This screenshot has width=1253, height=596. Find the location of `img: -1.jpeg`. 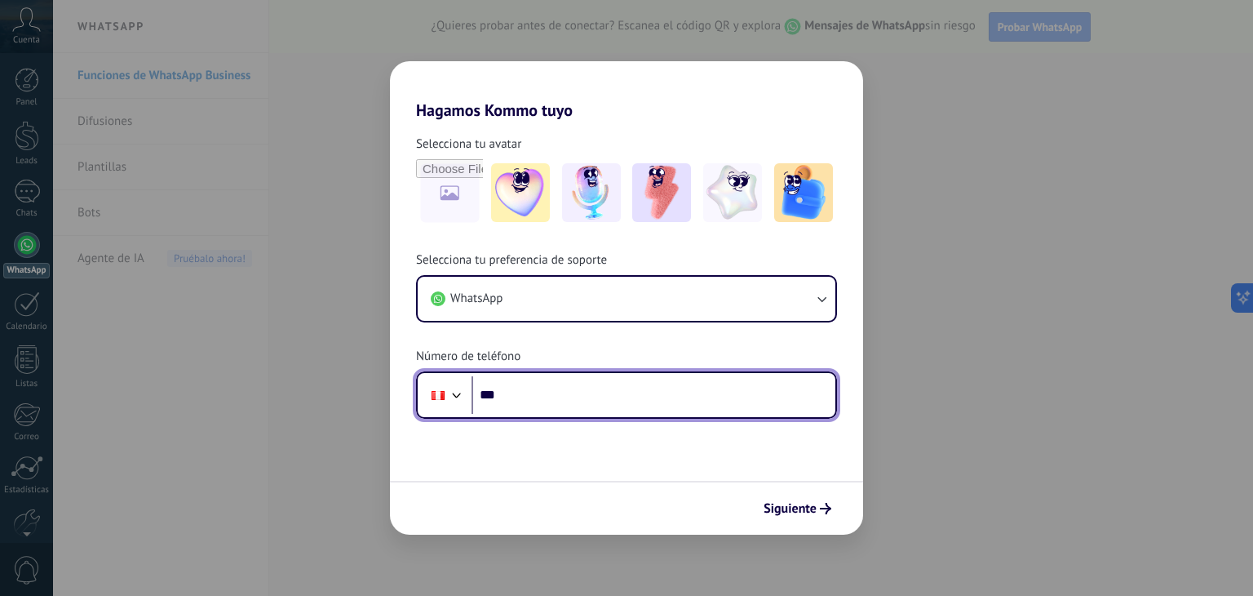

img: -1.jpeg is located at coordinates (521, 193).